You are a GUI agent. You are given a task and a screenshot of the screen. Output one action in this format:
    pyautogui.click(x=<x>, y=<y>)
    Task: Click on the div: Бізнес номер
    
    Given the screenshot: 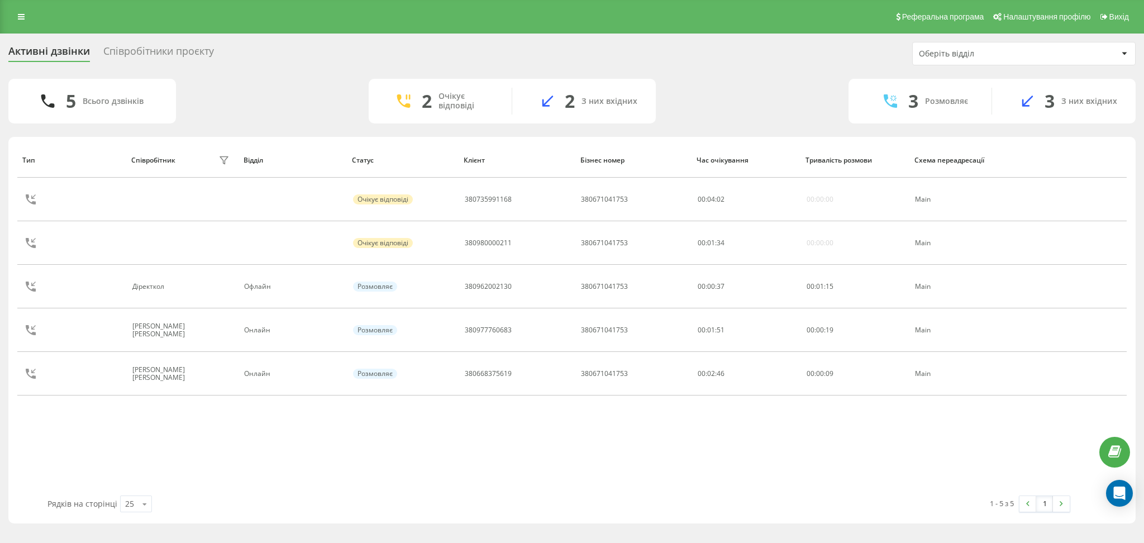 What is the action you would take?
    pyautogui.click(x=633, y=160)
    